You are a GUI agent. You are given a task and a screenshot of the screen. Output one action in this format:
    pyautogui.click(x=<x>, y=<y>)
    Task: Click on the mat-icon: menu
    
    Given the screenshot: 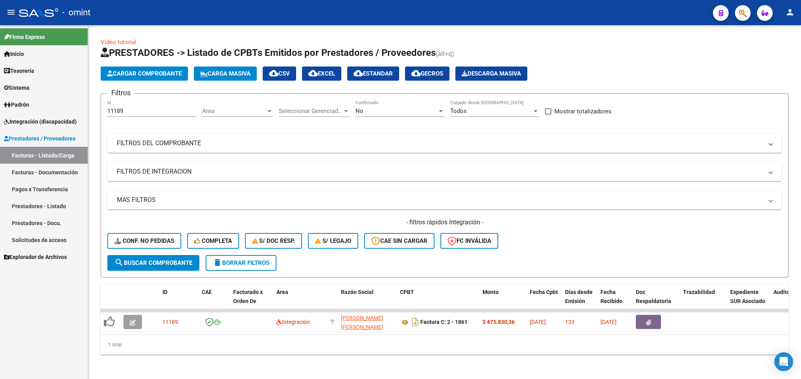 What is the action you would take?
    pyautogui.click(x=11, y=12)
    